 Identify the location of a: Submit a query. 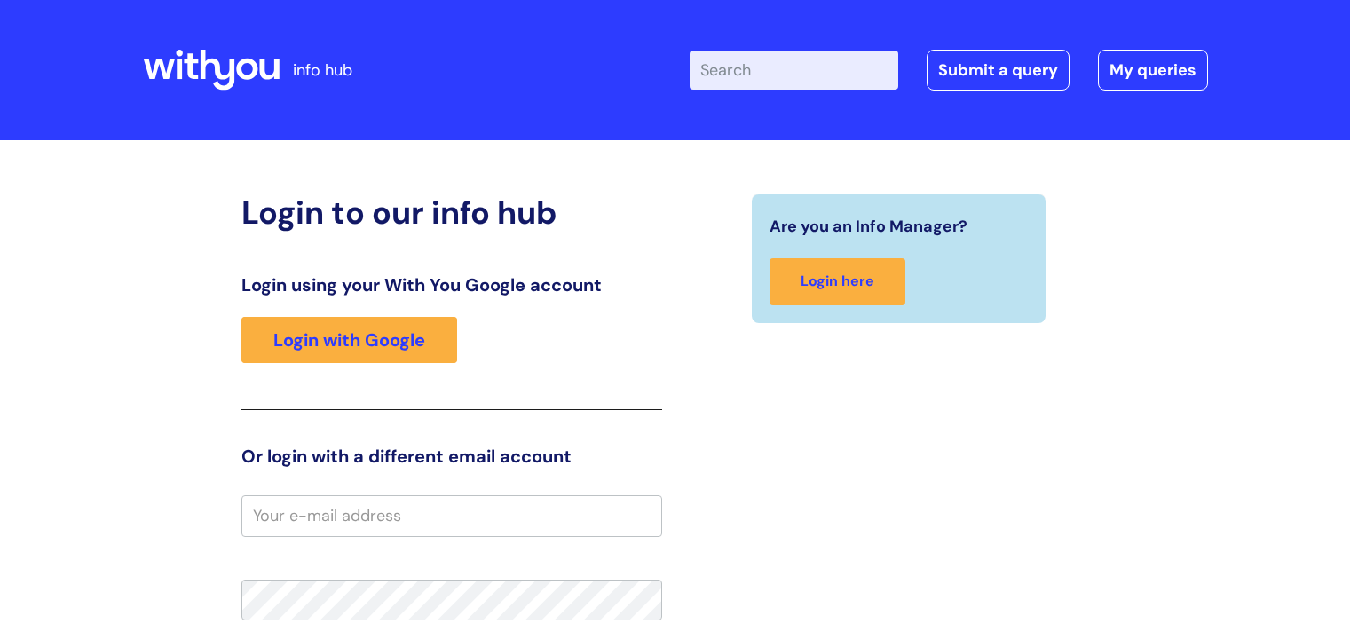
(998, 70).